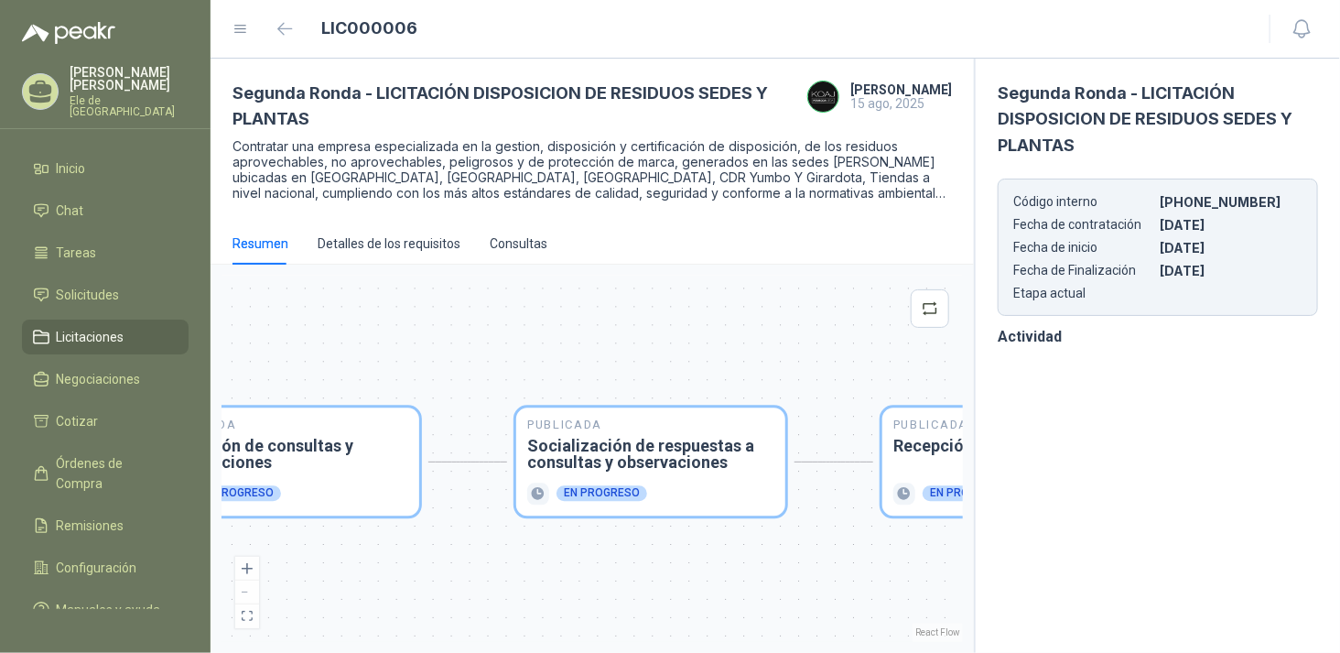 Image resolution: width=1340 pixels, height=653 pixels. What do you see at coordinates (592, 169) in the screenshot?
I see `p: Contratar una empresa especializada en la gestion, disposición y certificación de disposición, de...` at bounding box center [592, 169].